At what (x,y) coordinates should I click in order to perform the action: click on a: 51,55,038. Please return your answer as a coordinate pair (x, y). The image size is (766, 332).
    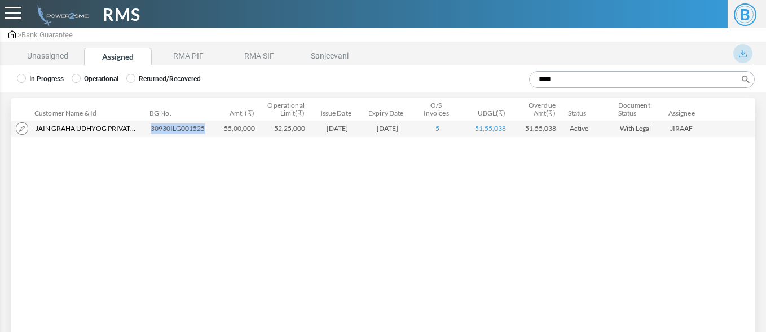
    Looking at the image, I should click on (490, 128).